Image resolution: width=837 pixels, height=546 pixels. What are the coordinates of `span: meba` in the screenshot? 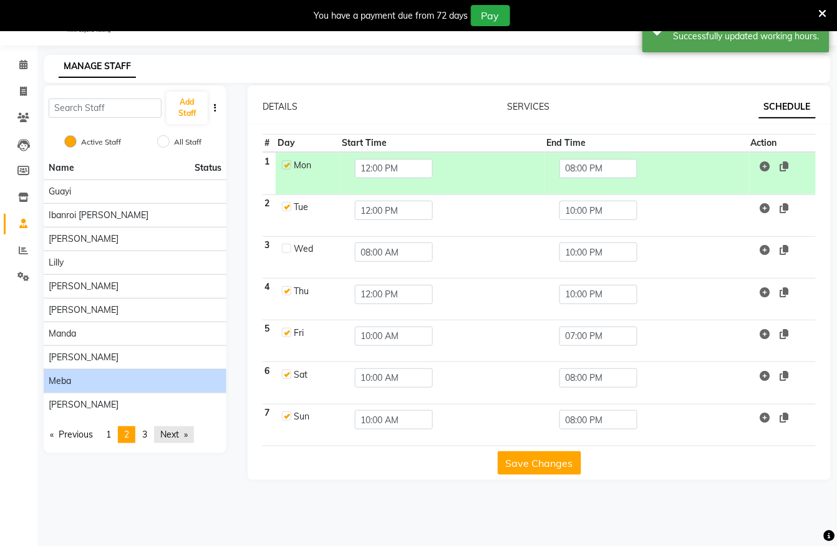 It's located at (60, 381).